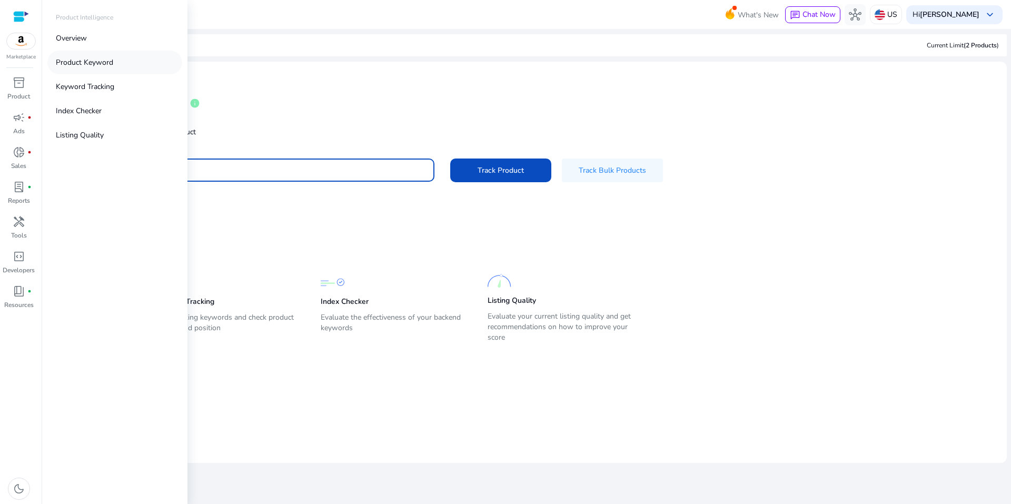 This screenshot has width=1011, height=504. Describe the element at coordinates (612, 170) in the screenshot. I see `span: Track Bulk Products` at that location.